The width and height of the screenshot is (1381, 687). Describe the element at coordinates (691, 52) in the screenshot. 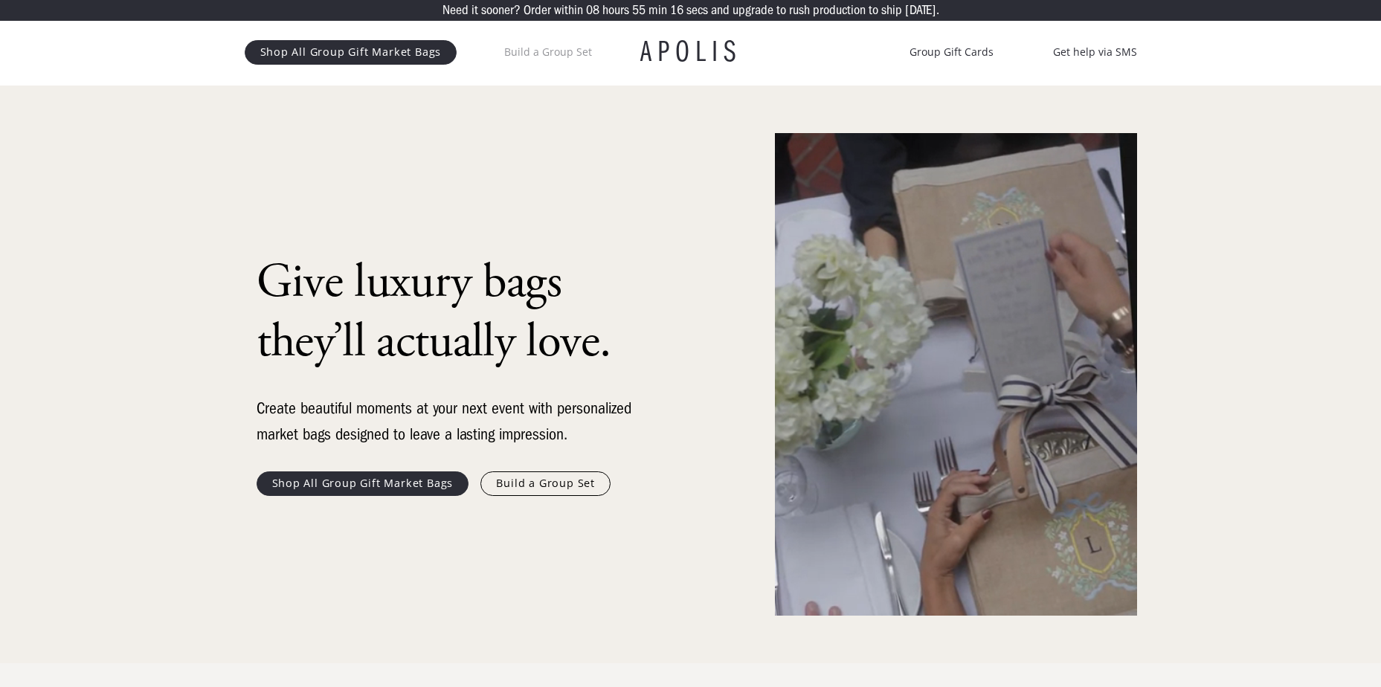

I see `h1: APOLIS` at that location.